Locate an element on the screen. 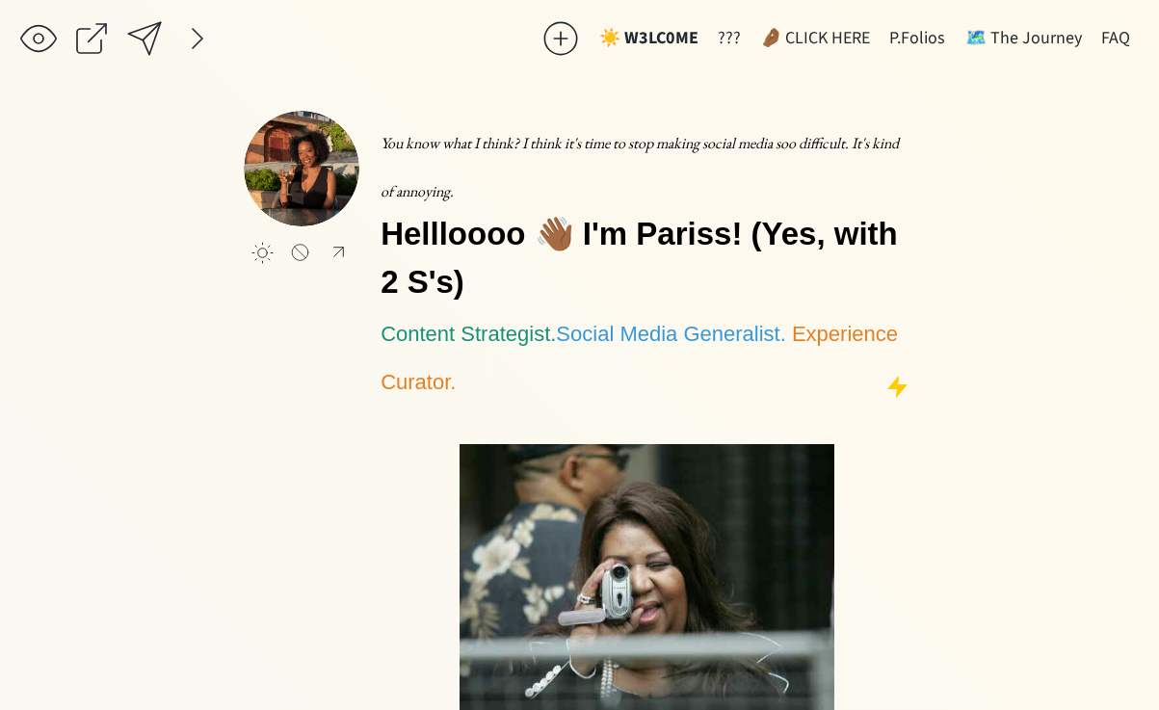 Image resolution: width=1159 pixels, height=710 pixels. button: 🤌🏾 CLICK HERE is located at coordinates (815, 39).